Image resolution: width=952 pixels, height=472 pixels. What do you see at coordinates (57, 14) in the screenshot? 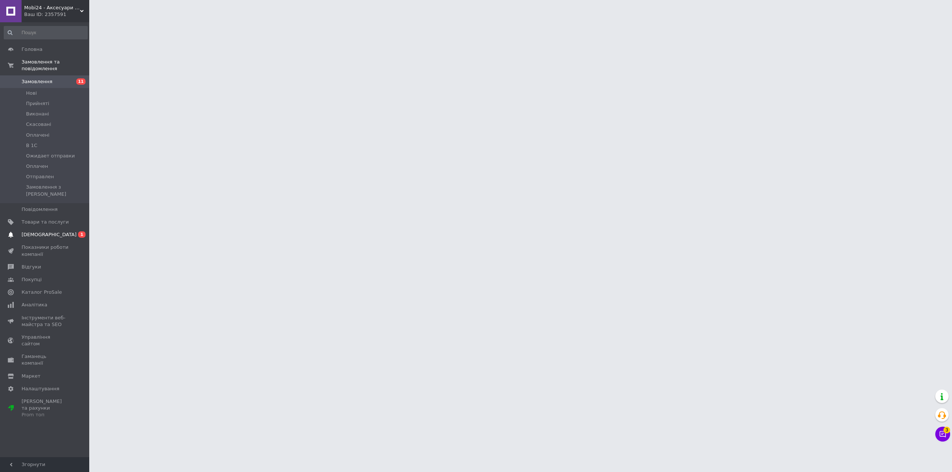
I see `div: Ваш ID: 2357591` at bounding box center [57, 14].